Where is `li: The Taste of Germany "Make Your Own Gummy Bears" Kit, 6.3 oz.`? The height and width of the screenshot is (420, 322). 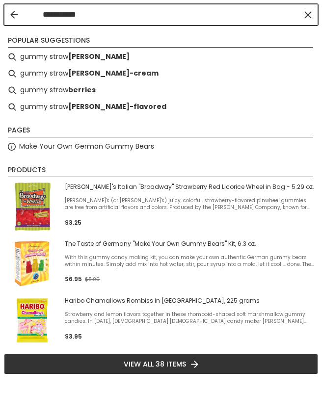 li: The Taste of Germany "Make Your Own Gummy Bears" Kit, 6.3 oz. is located at coordinates (161, 264).